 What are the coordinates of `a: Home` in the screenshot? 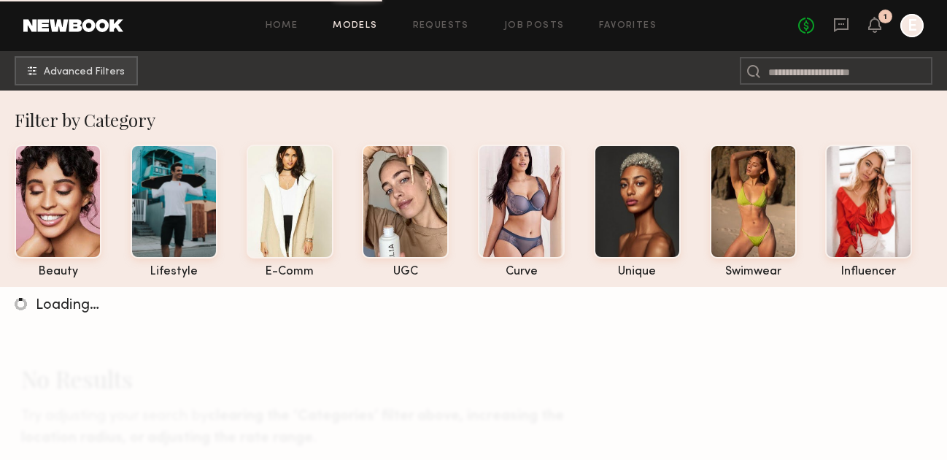 It's located at (282, 26).